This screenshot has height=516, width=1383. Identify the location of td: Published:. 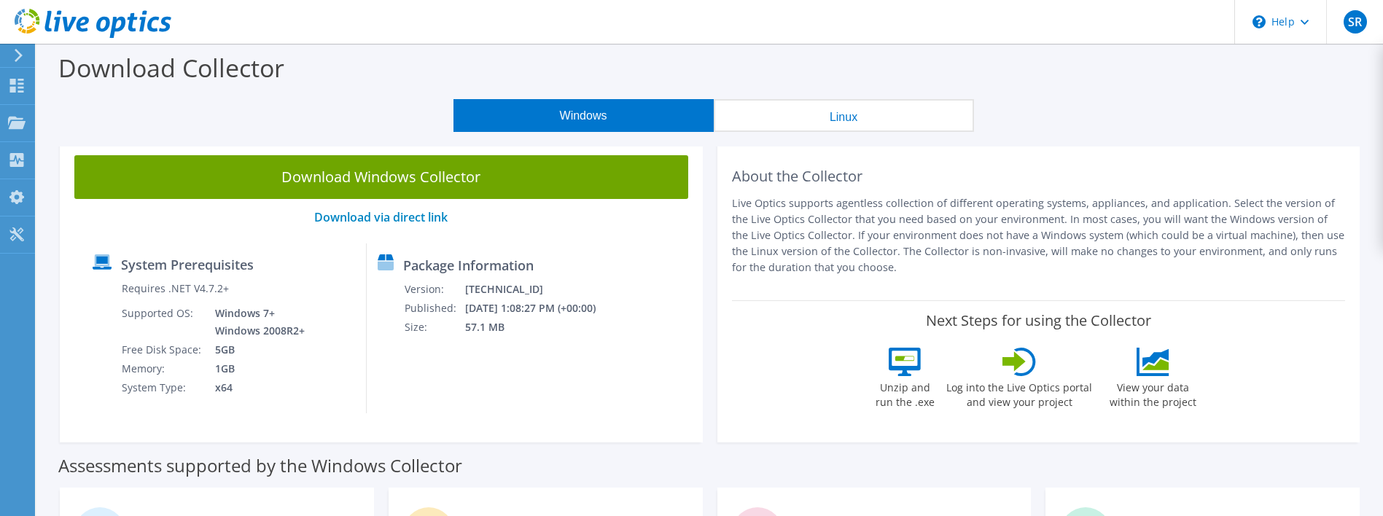
(434, 308).